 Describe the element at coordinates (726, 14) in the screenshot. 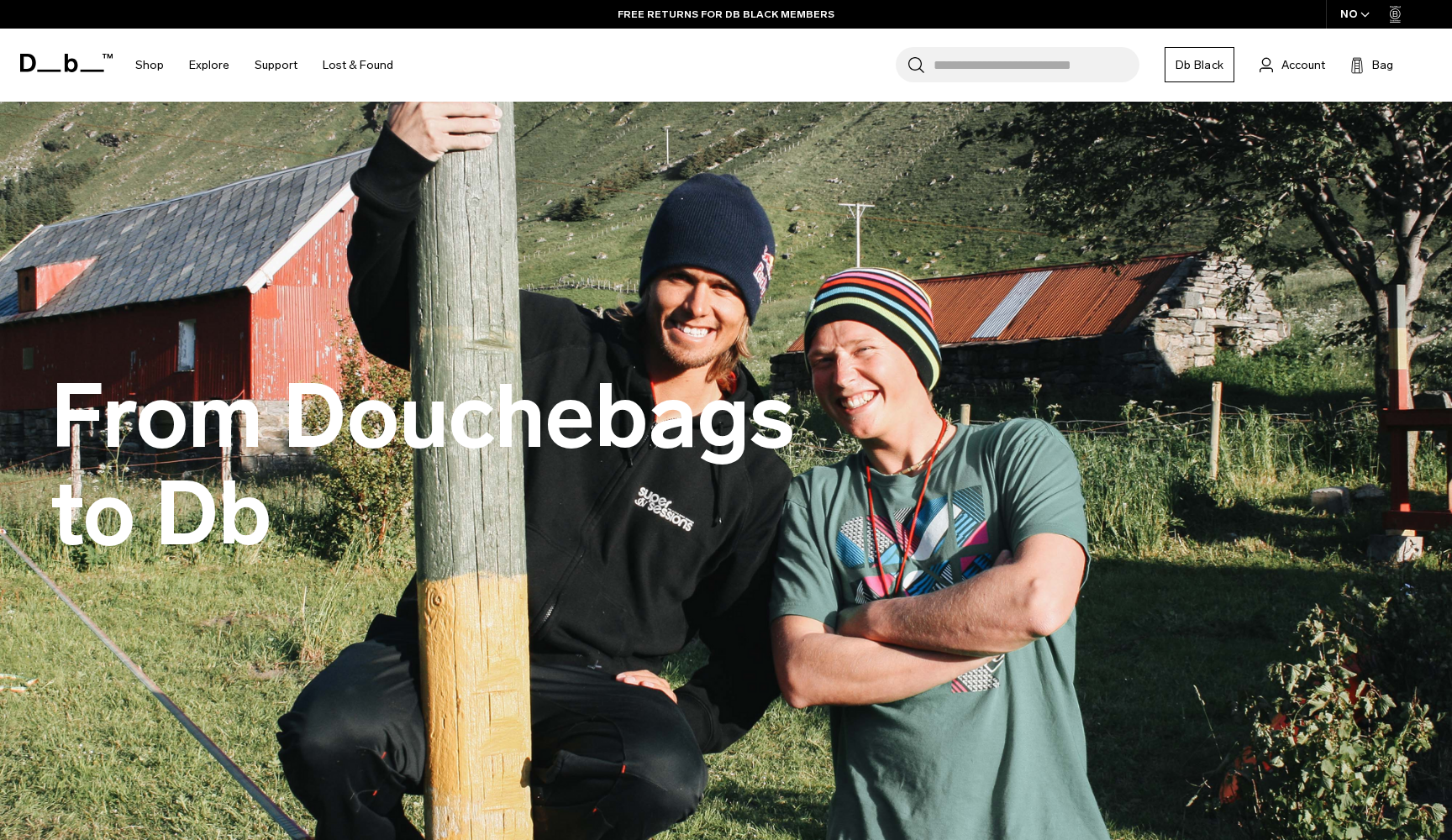

I see `a: FREE RETURNS FOR DB BLACK MEMBERS` at that location.